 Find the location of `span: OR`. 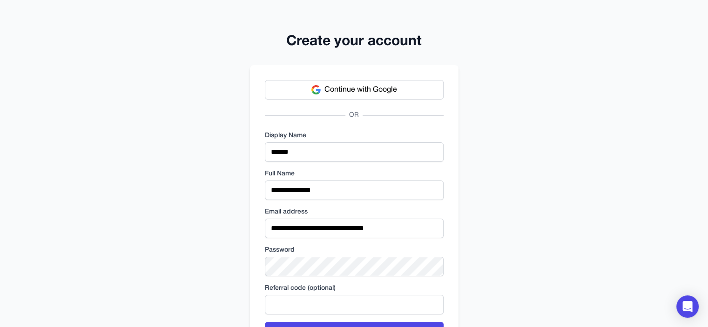

span: OR is located at coordinates (354, 115).